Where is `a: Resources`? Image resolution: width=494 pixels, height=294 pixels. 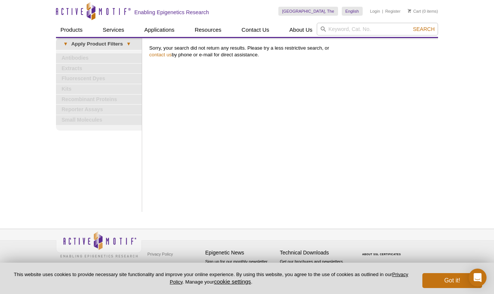
a: Resources is located at coordinates (208, 30).